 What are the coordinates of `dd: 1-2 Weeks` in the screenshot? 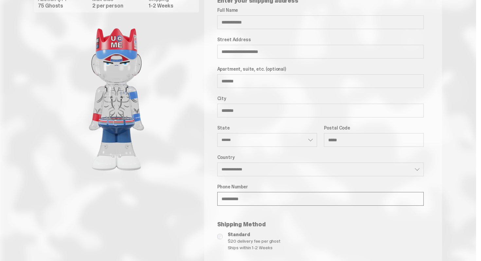 It's located at (172, 6).